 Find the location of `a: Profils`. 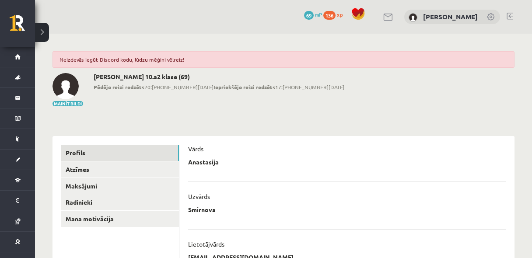

a: Profils is located at coordinates (120, 153).